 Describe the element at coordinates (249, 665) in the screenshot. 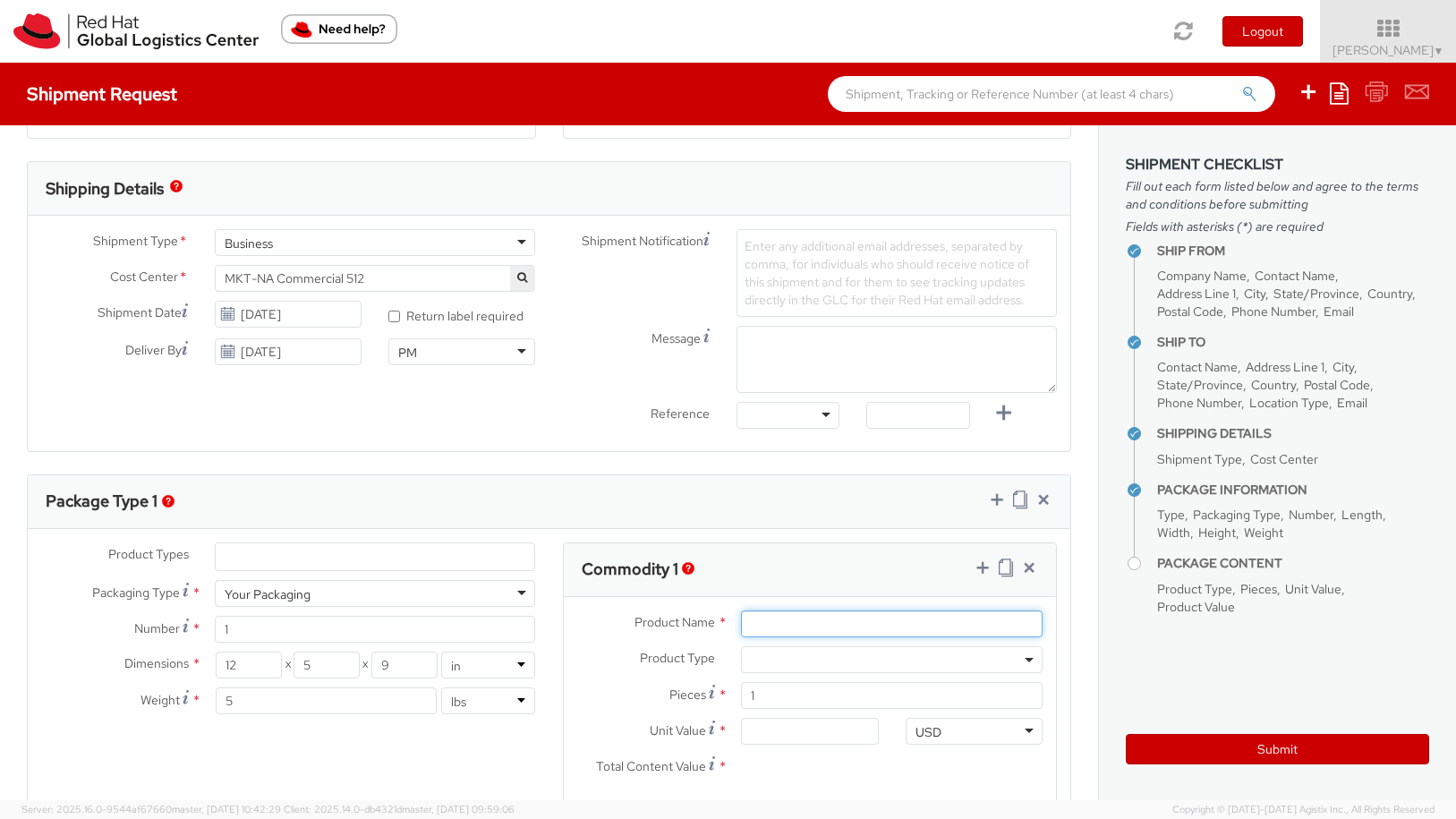

I see `input: Length` at that location.